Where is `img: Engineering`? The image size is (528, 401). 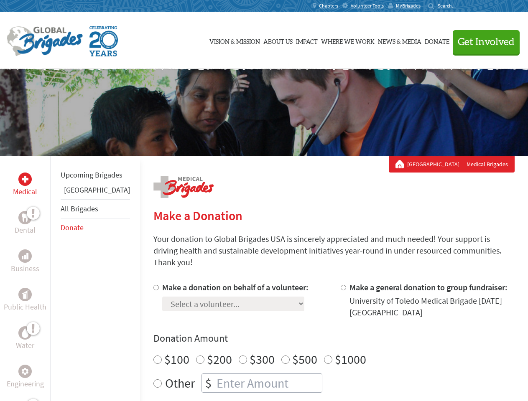 img: Engineering is located at coordinates (25, 371).